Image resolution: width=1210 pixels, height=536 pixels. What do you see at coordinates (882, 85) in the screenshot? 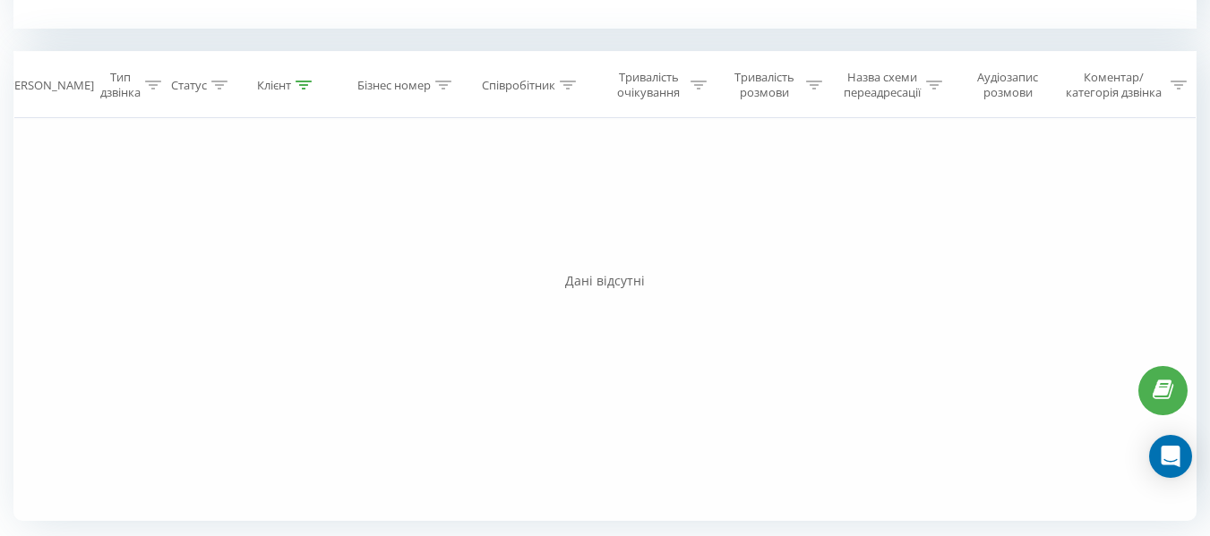
I see `div: Назва схеми переадресації` at bounding box center [882, 85].